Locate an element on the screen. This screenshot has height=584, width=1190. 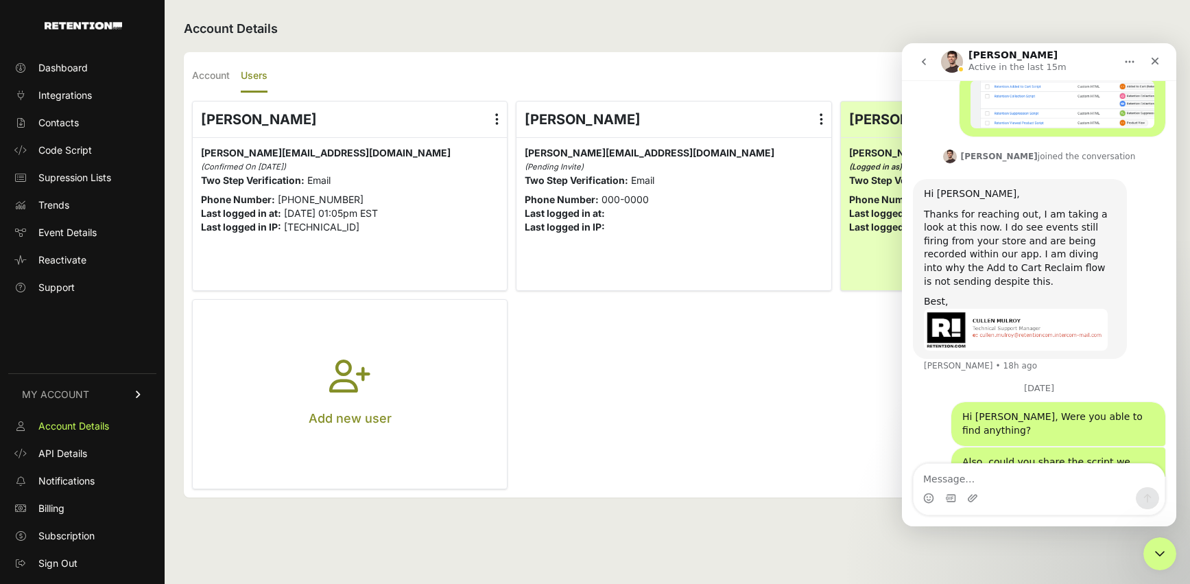
button: Upload attachment is located at coordinates (71, 455).